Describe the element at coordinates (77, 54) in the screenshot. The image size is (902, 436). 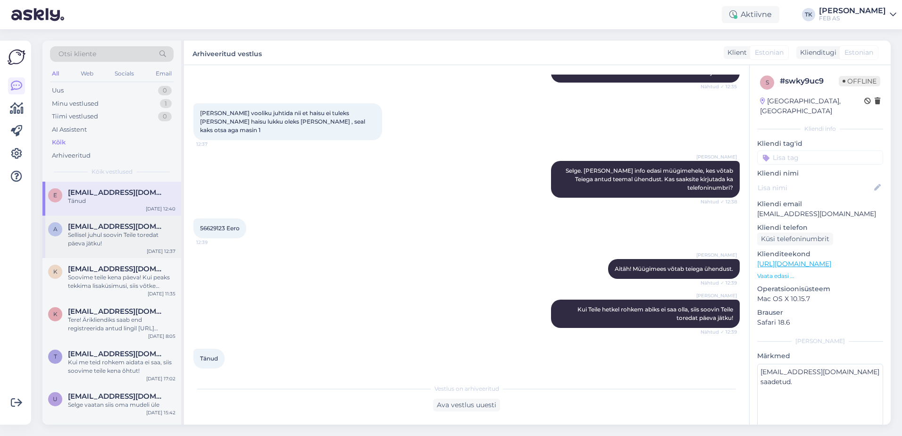
I see `span: Otsi kliente` at that location.